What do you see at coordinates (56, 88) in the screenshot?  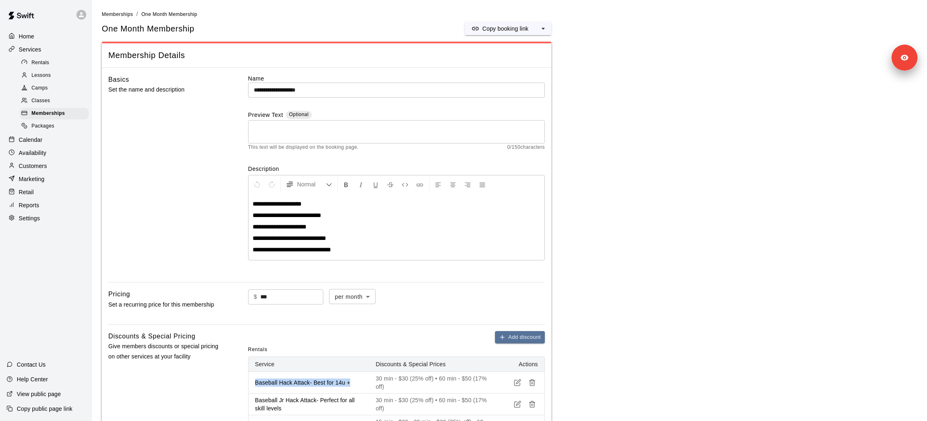 I see `a: Camps` at bounding box center [56, 88].